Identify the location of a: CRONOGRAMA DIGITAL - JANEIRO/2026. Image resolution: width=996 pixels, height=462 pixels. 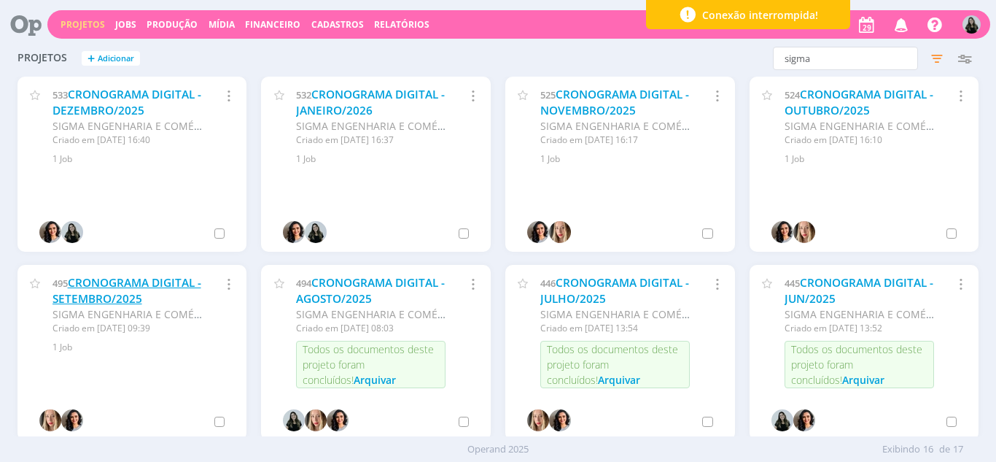
(370, 102).